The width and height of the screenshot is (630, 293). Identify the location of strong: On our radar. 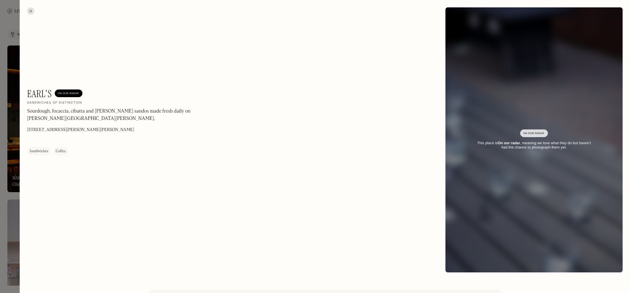
(509, 143).